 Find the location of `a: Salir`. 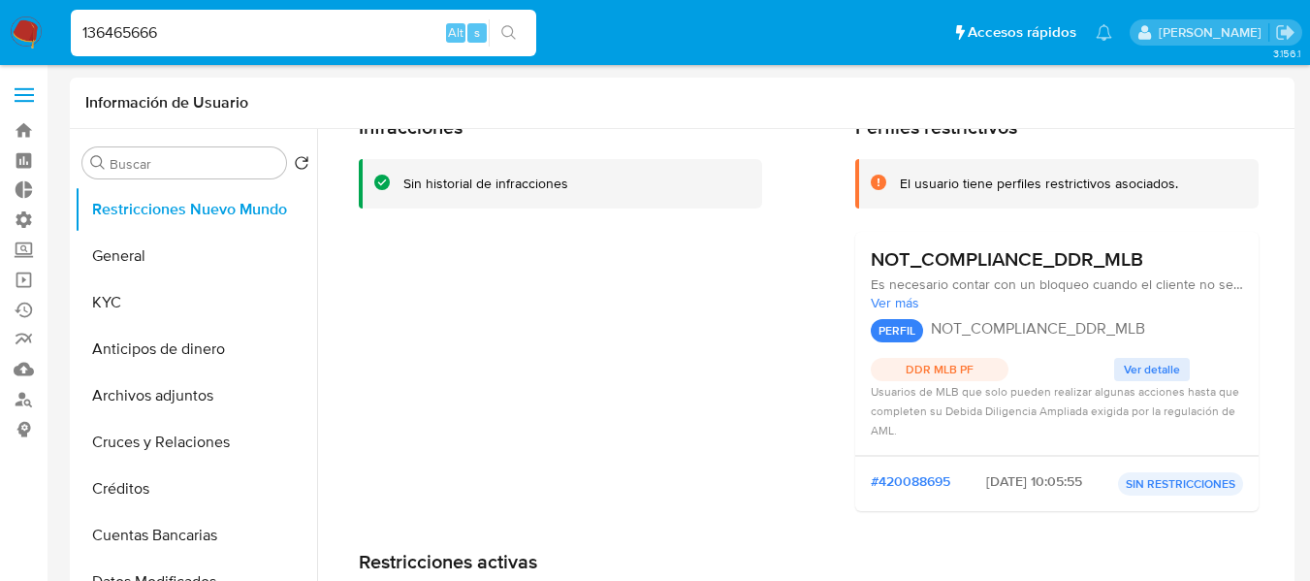

a: Salir is located at coordinates (1285, 32).